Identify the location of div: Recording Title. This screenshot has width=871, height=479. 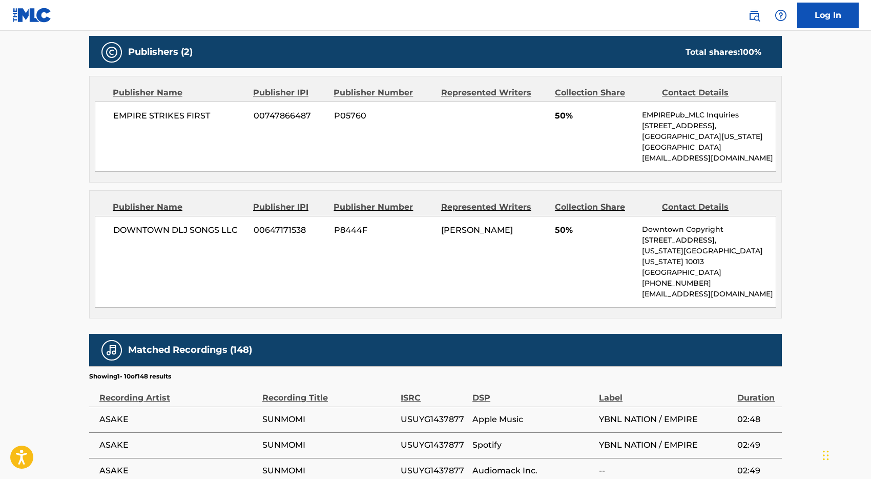
(329, 392).